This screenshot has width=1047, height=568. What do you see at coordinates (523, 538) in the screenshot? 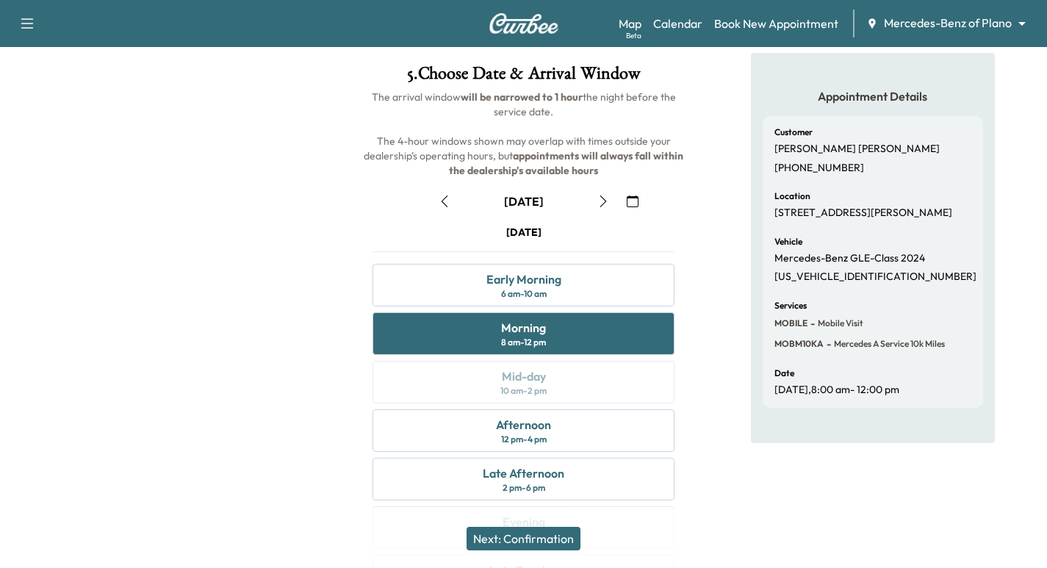
I see `button: Next: Confirmation` at bounding box center [523, 538].